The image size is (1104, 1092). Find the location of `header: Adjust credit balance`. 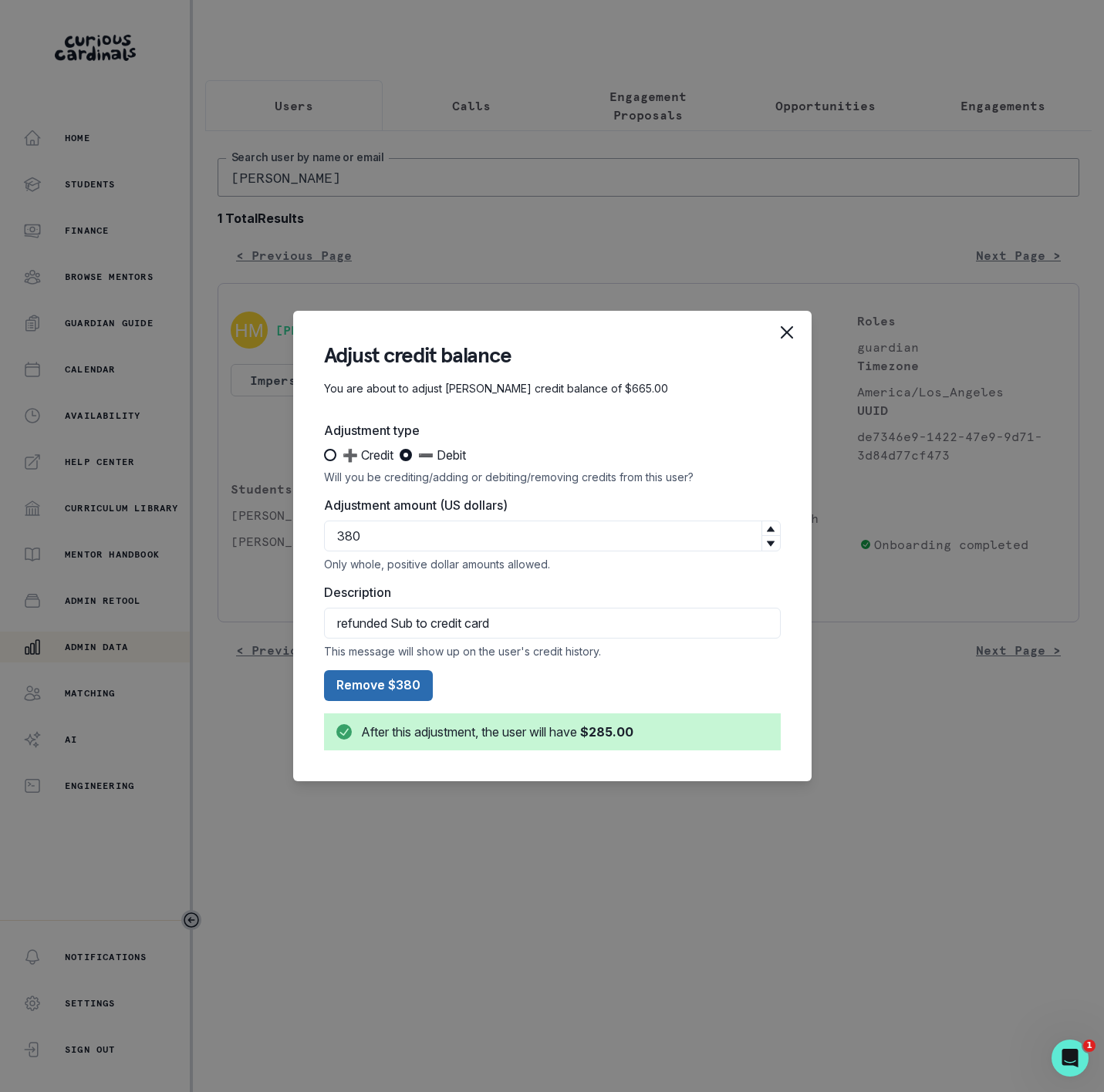

header: Adjust credit balance is located at coordinates (552, 355).